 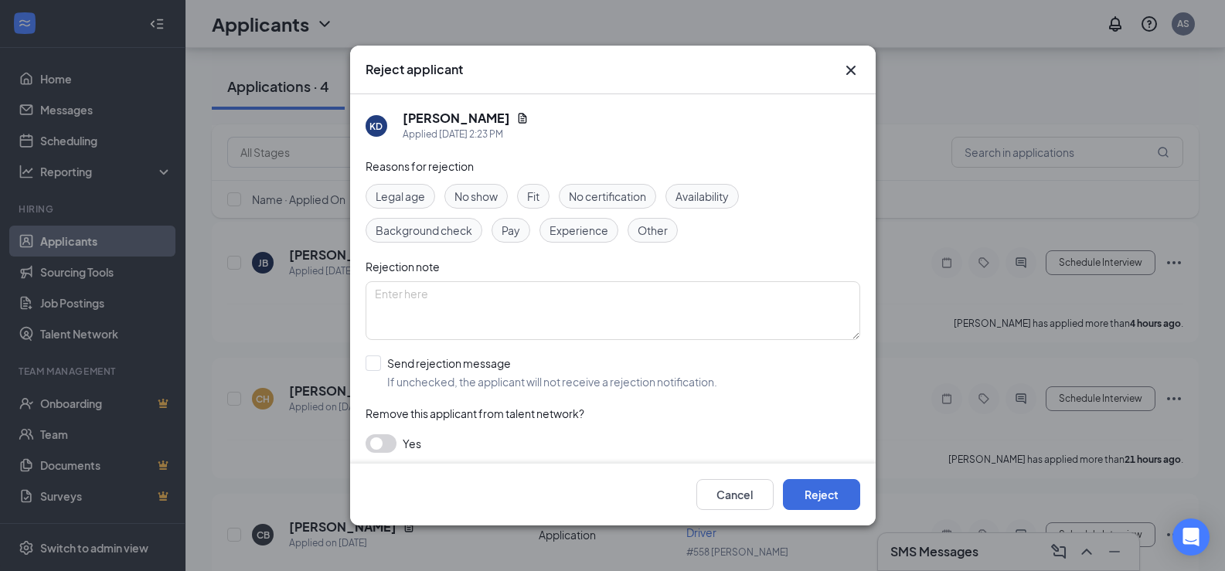 I want to click on span: Fit, so click(x=533, y=196).